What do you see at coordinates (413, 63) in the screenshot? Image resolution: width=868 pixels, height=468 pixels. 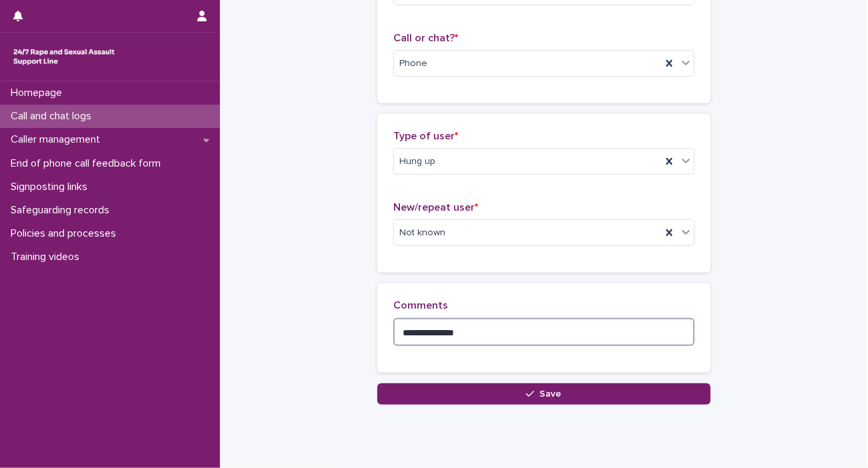 I see `span: Phone` at bounding box center [413, 63].